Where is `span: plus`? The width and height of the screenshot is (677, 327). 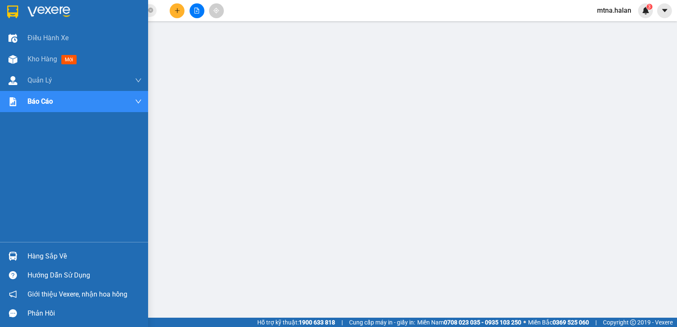
span: plus is located at coordinates (177, 11).